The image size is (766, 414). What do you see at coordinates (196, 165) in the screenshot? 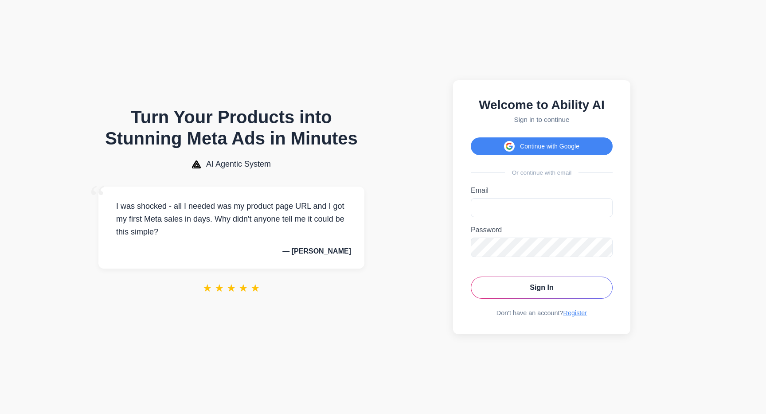
I see `img: AI Agentic System Logo` at bounding box center [196, 165].